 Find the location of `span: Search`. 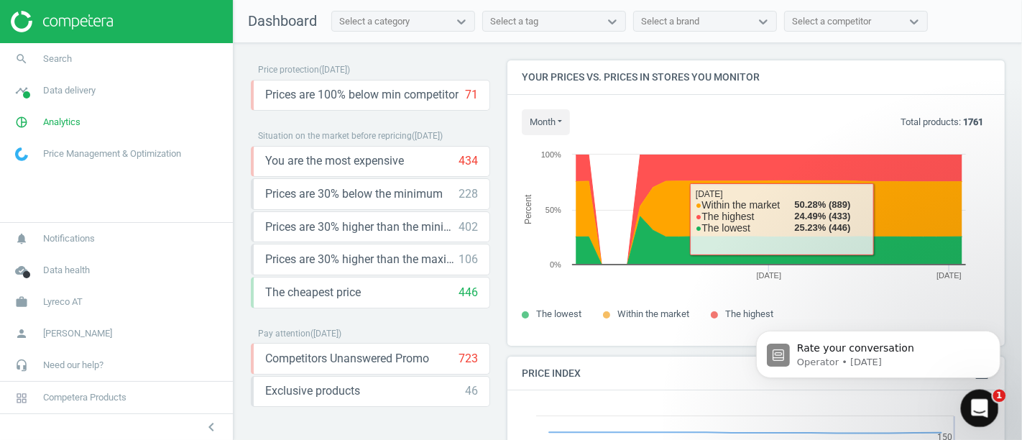

span: Search is located at coordinates (58, 59).